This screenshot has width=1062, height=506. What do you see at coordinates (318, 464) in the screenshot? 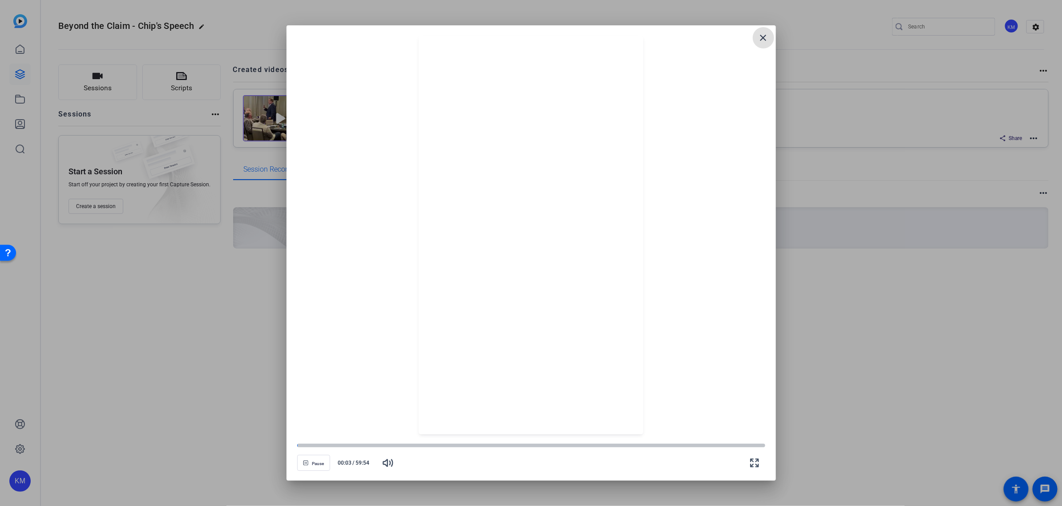
I see `span: Pause` at bounding box center [318, 464].